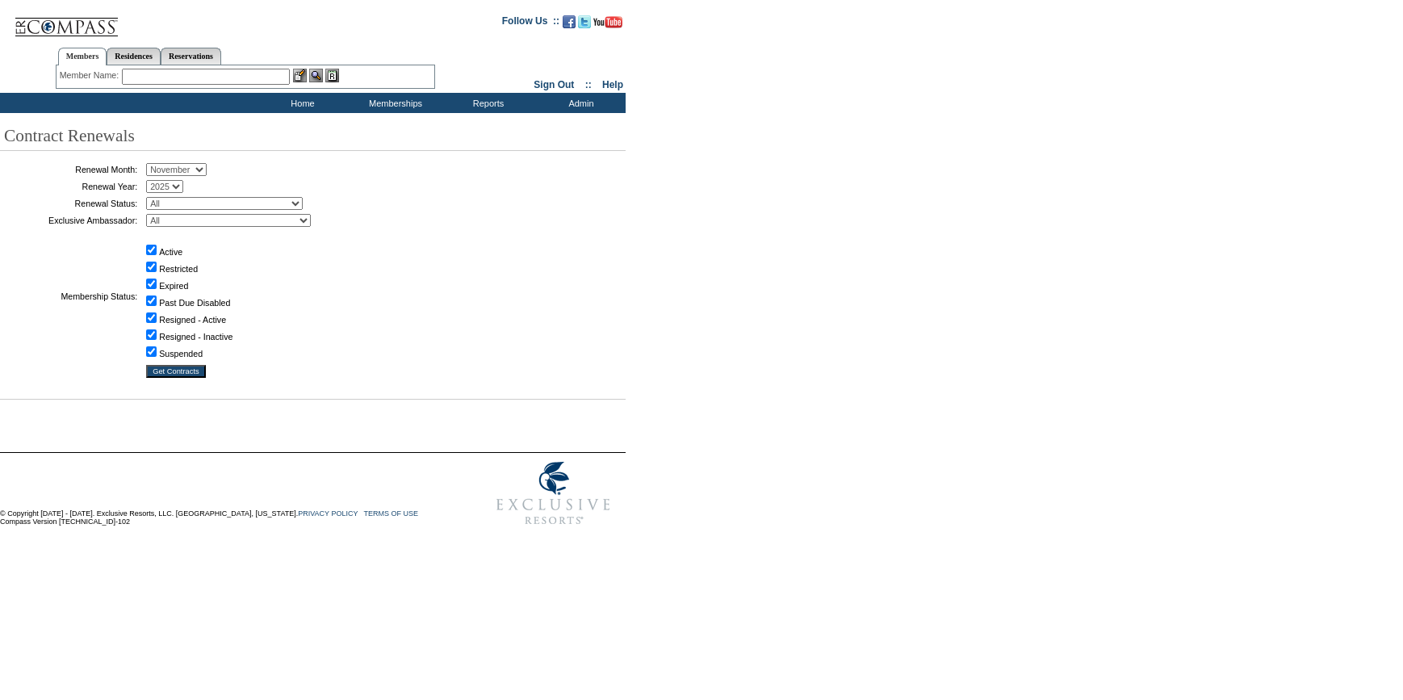 Image resolution: width=1403 pixels, height=700 pixels. Describe the element at coordinates (608, 22) in the screenshot. I see `img: Subscribe to our YouTube Channel` at that location.